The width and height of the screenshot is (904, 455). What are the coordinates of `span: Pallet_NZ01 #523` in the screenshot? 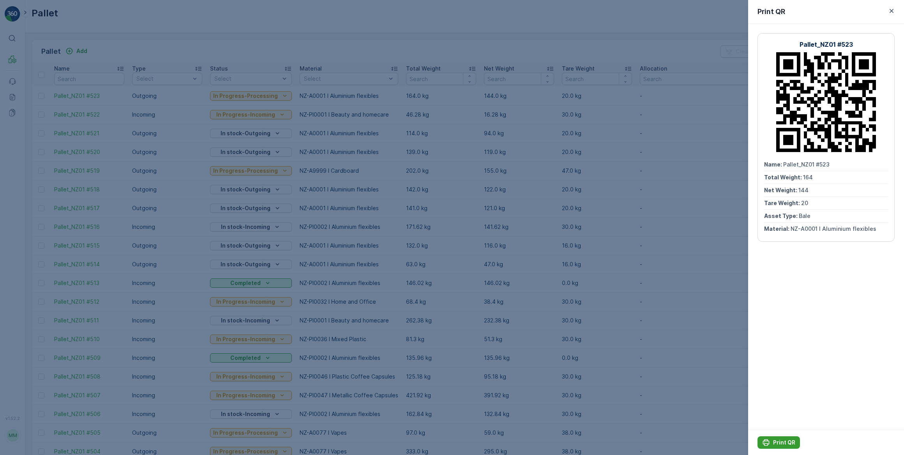 It's located at (806, 164).